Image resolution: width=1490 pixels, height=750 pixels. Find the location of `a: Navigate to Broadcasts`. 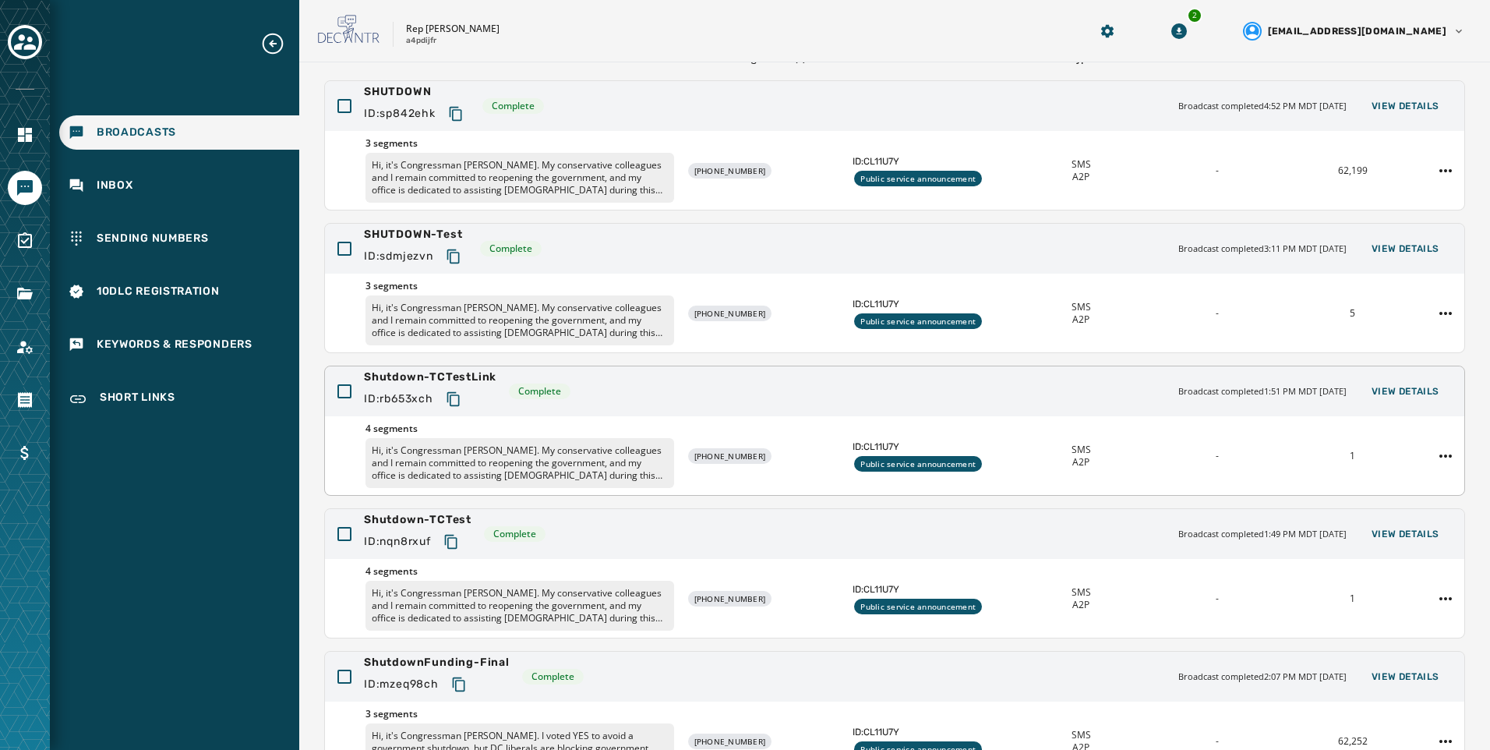

a: Navigate to Broadcasts is located at coordinates (179, 133).